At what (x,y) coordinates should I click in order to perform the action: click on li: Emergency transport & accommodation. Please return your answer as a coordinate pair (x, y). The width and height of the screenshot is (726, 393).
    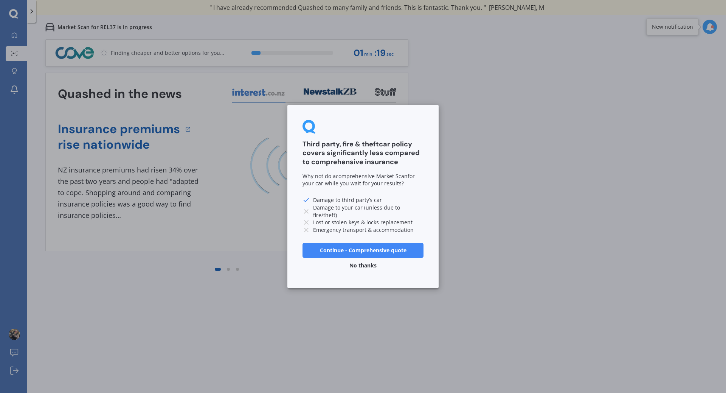
    Looking at the image, I should click on (363, 230).